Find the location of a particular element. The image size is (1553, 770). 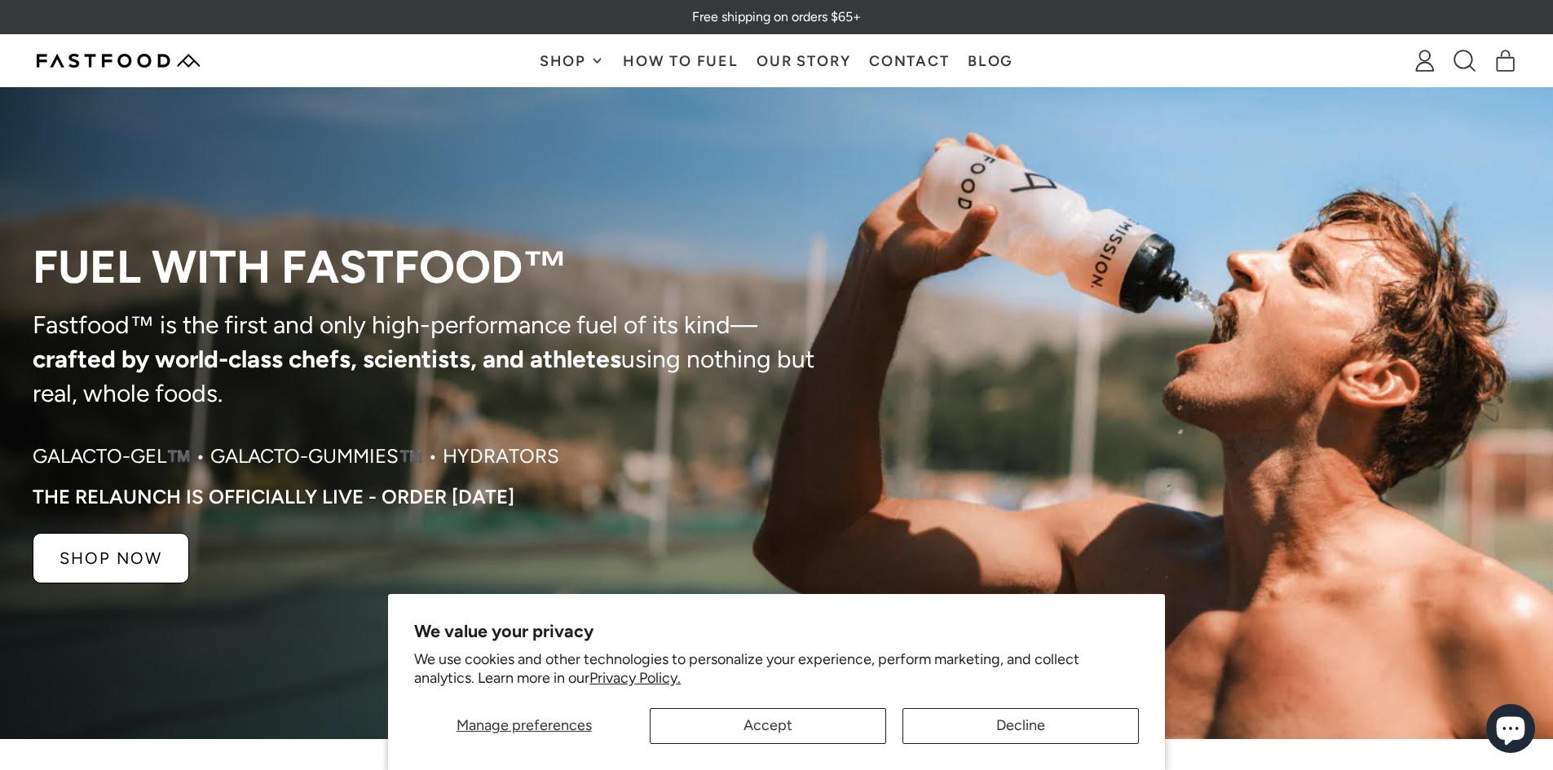

button: Accept is located at coordinates (768, 726).